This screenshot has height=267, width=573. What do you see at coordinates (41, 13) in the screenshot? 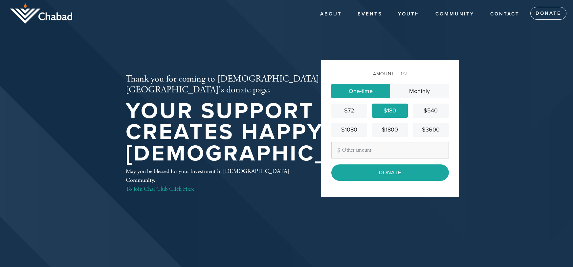
I see `img: logo_half.png` at bounding box center [41, 13].